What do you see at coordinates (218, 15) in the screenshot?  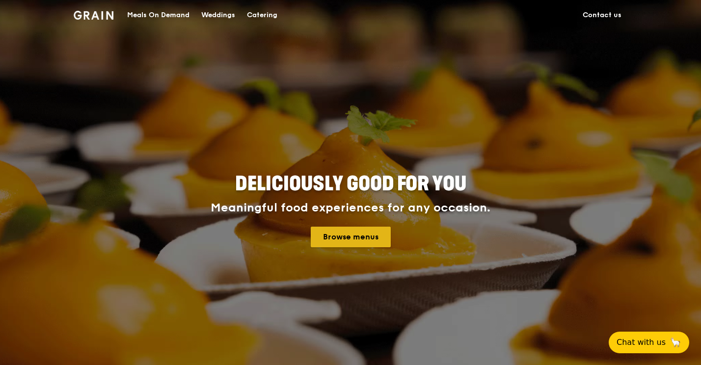 I see `a: Weddings` at bounding box center [218, 15].